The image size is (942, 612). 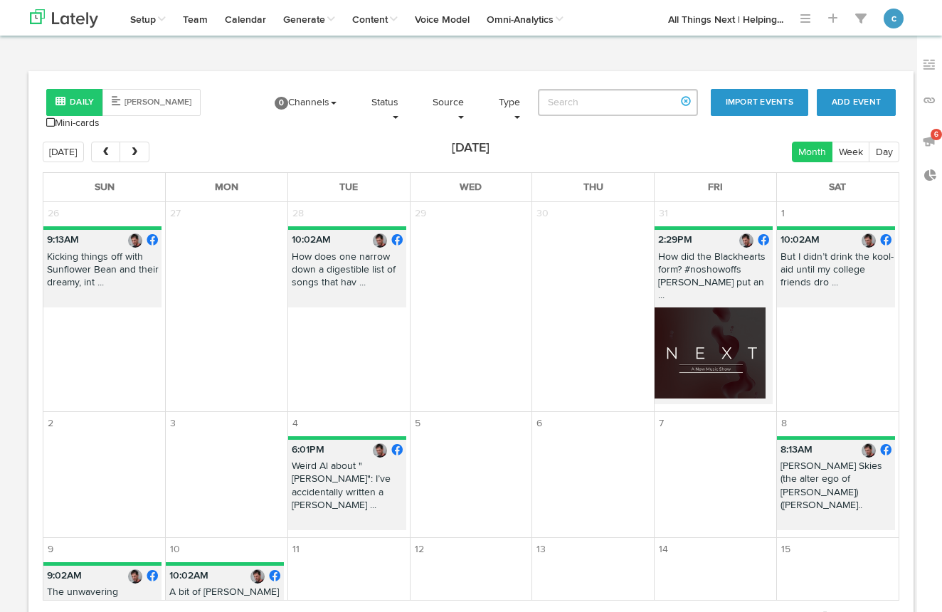 What do you see at coordinates (784, 423) in the screenshot?
I see `span: 8` at bounding box center [784, 423].